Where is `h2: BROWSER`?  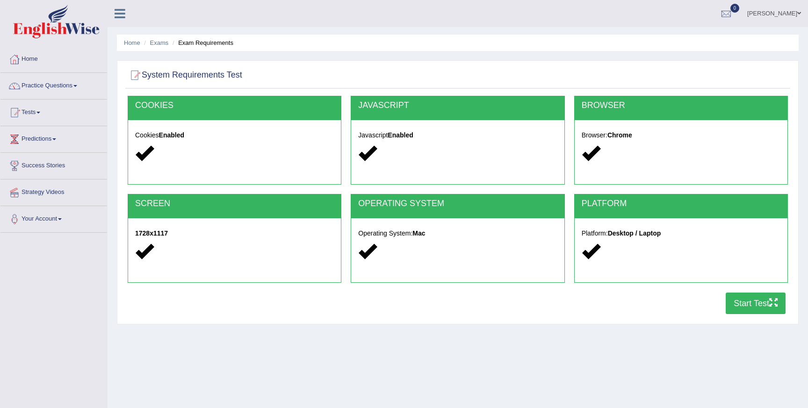 h2: BROWSER is located at coordinates (681, 106).